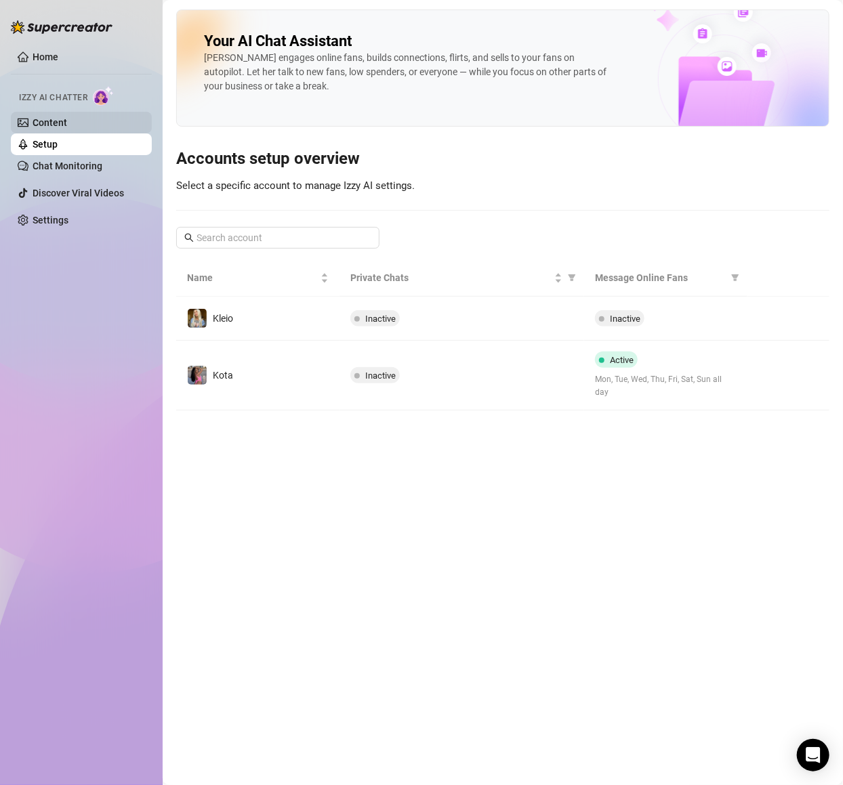 The height and width of the screenshot is (785, 843). I want to click on img: AI Chatter, so click(103, 96).